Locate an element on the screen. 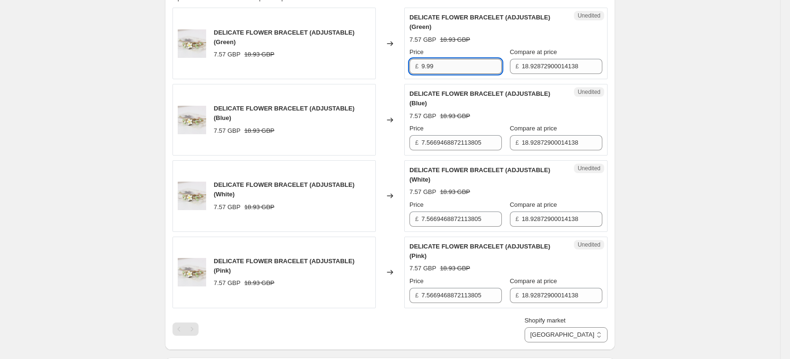 The height and width of the screenshot is (359, 790). span: Shopify market is located at coordinates (545, 320).